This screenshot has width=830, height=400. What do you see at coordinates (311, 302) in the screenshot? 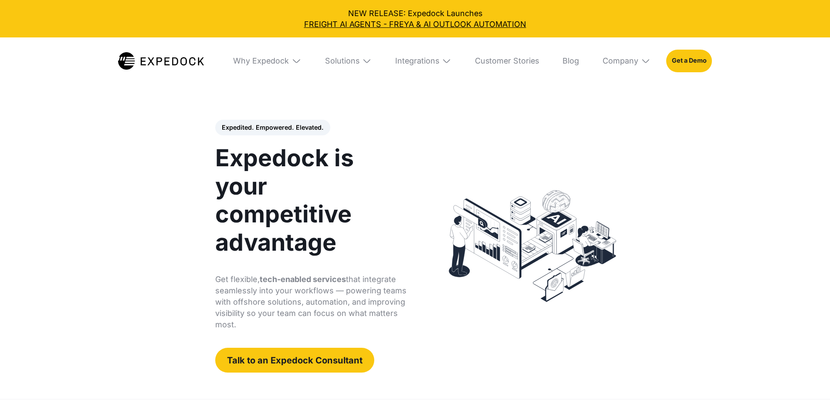
I see `p: Get flexible, that integrate seamlessly into your workflows — powering teams with offshore soluti...` at bounding box center [311, 302].